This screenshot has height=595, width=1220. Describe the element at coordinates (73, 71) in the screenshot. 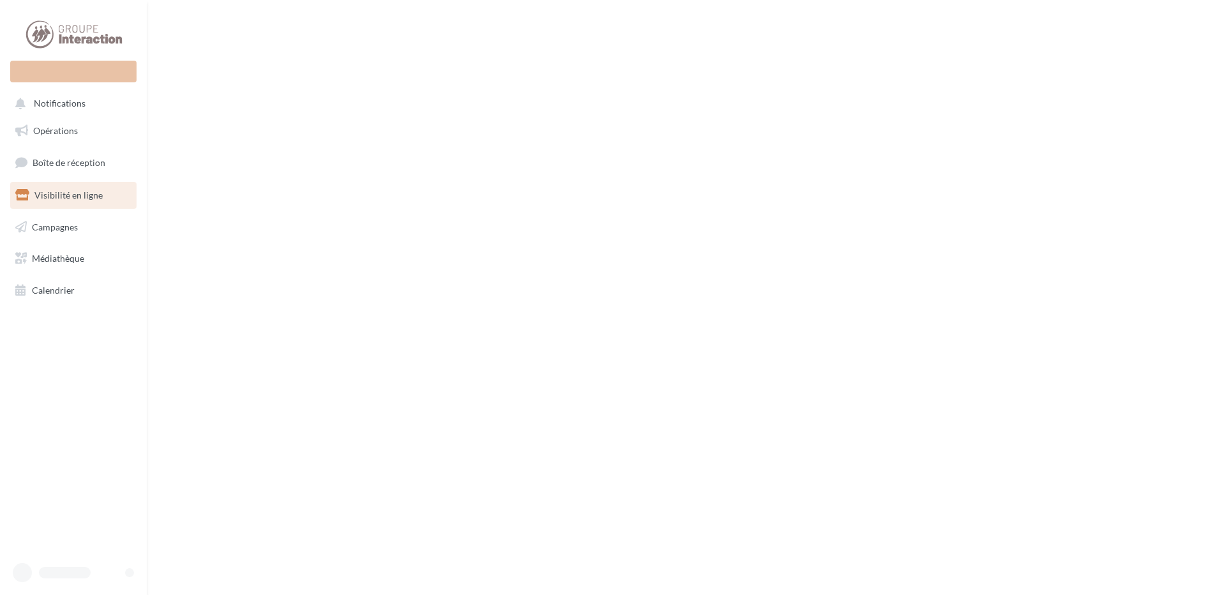

I see `div: Nouvelle campagne` at that location.